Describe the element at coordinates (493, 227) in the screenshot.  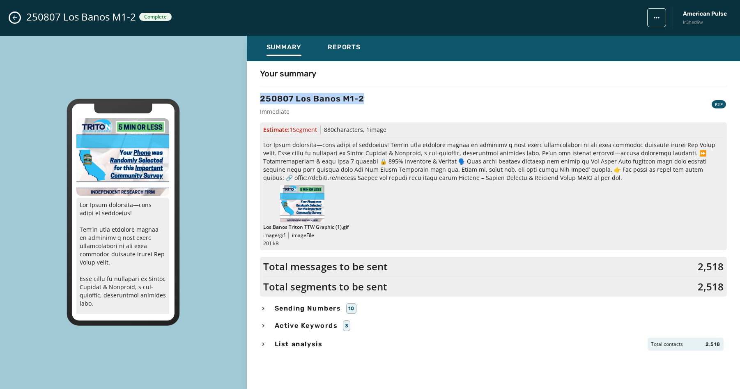
I see `p: Los Banos Triton TTW Graphic (1).gif` at that location.